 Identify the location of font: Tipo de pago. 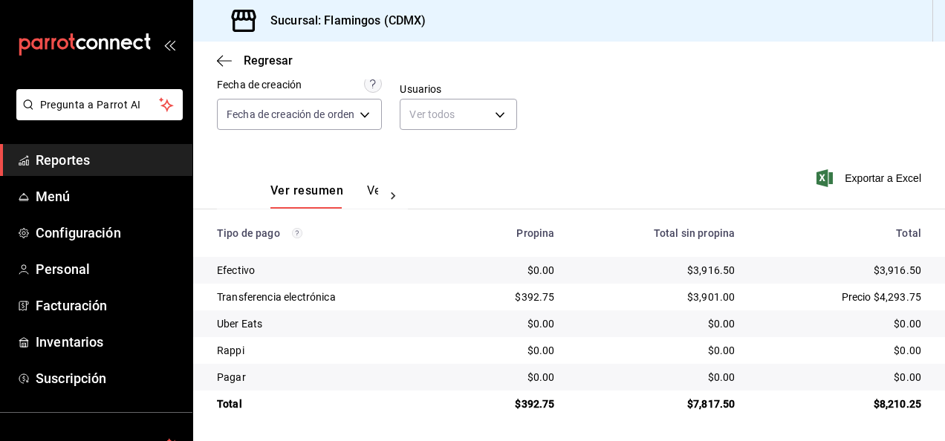
(248, 233).